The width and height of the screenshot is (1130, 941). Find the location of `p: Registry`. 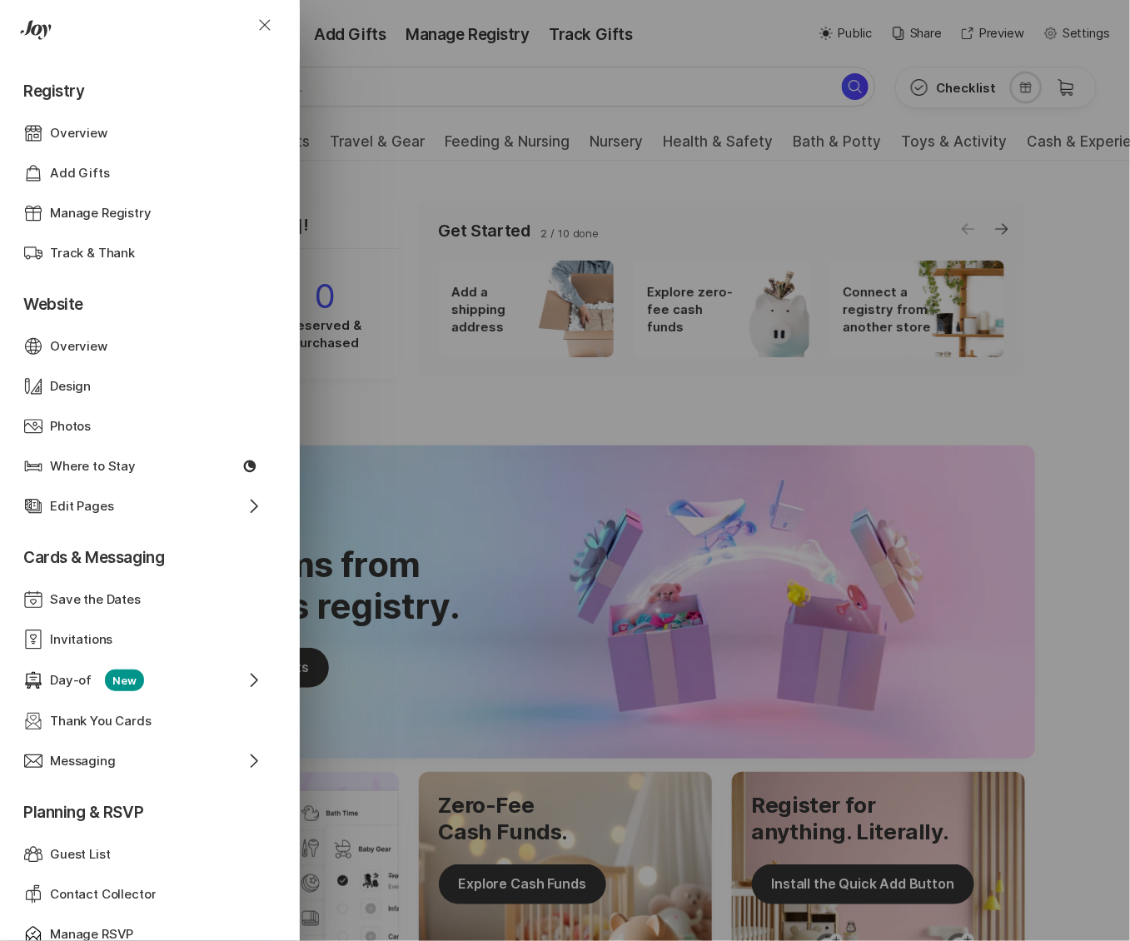

p: Registry is located at coordinates (147, 87).